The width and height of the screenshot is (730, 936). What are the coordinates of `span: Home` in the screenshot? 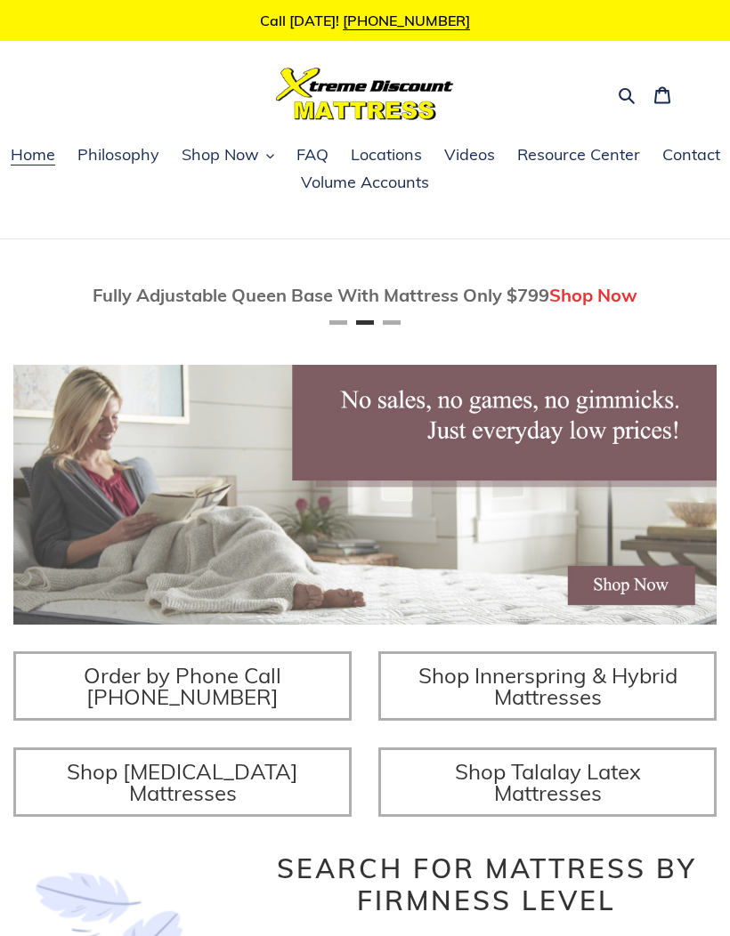 It's located at (33, 155).